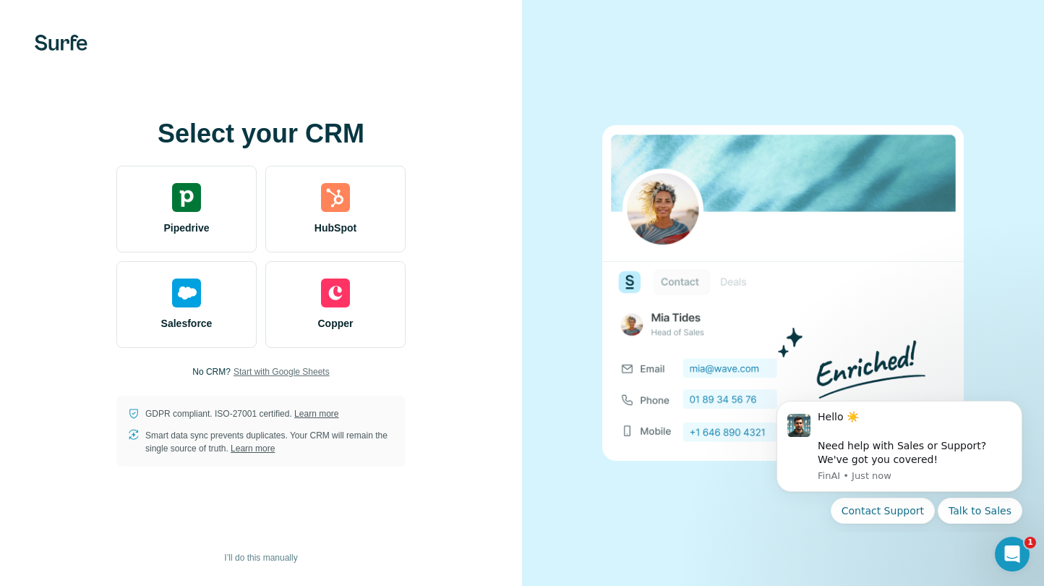 The width and height of the screenshot is (1044, 586). Describe the element at coordinates (260, 557) in the screenshot. I see `span: I’ll do this manually` at that location.